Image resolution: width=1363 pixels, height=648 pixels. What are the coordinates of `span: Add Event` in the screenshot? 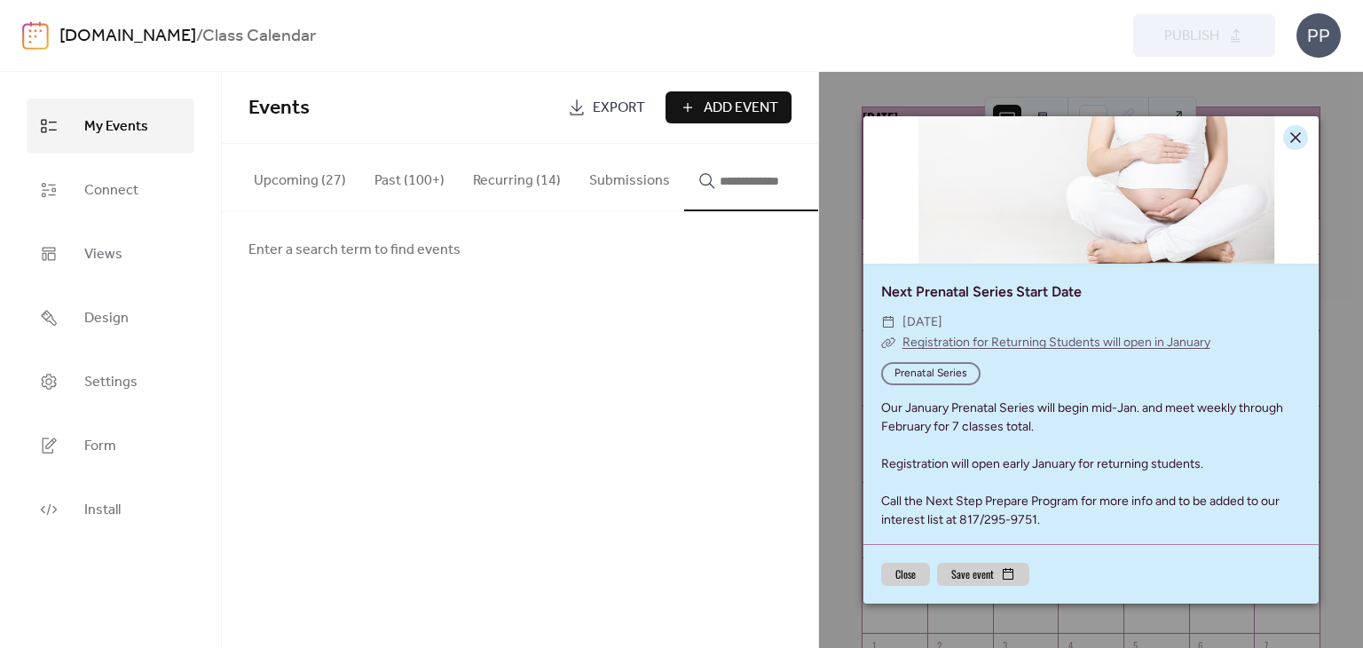 It's located at (741, 108).